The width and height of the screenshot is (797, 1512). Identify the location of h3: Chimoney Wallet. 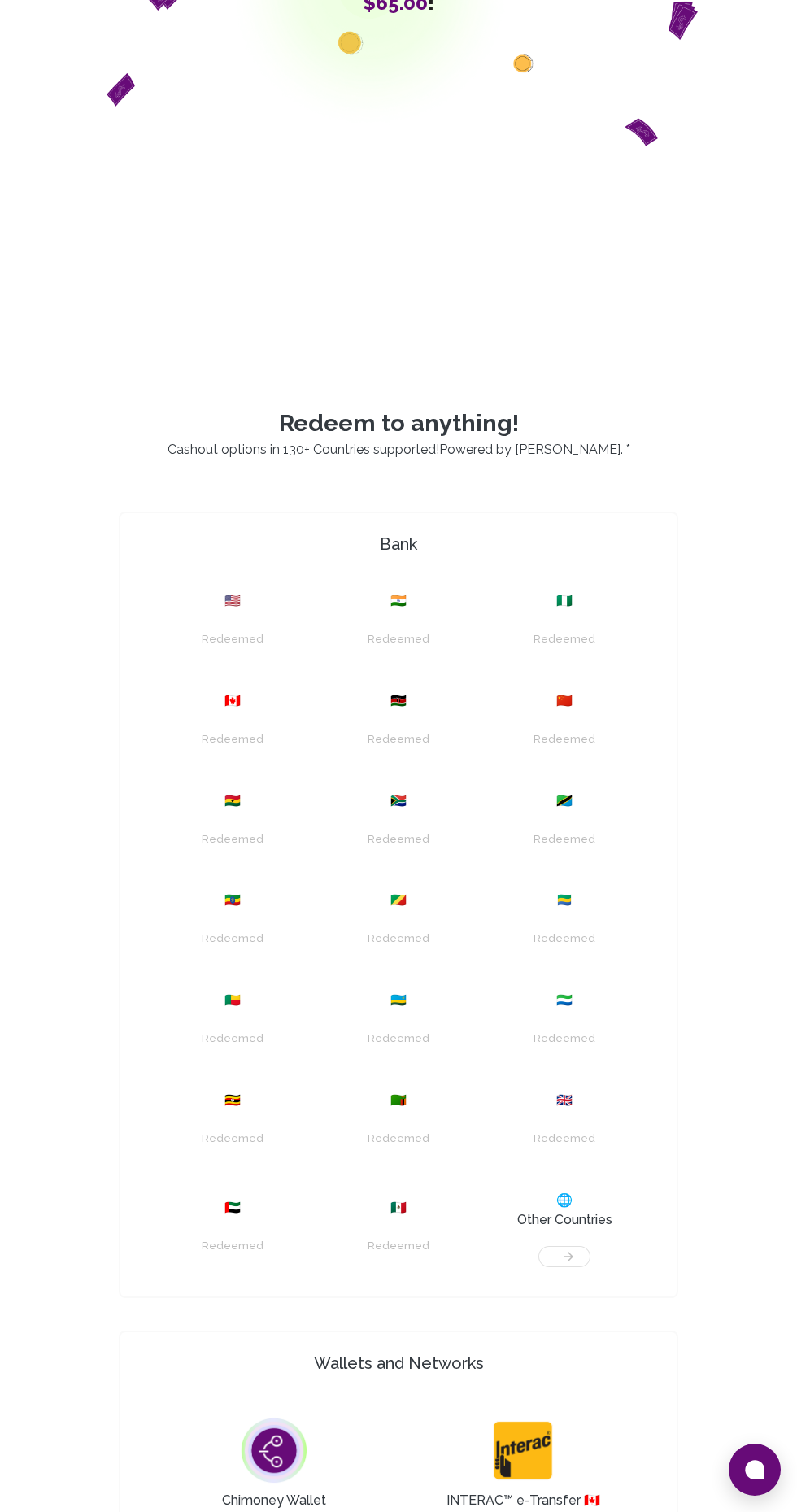
(274, 1500).